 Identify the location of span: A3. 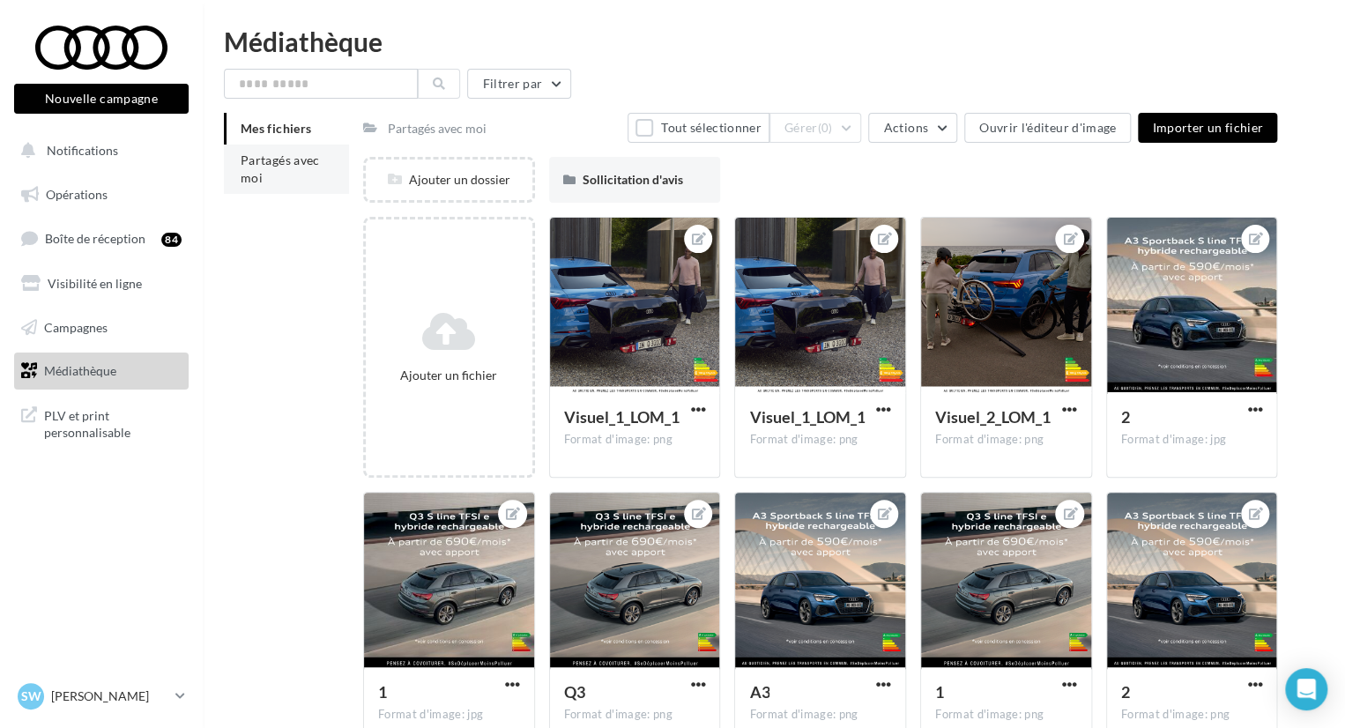
(759, 692).